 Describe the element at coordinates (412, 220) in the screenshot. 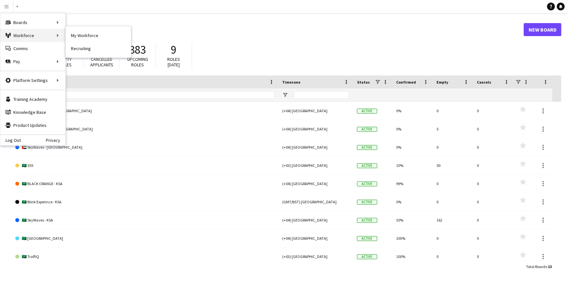

I see `div: 30%` at that location.